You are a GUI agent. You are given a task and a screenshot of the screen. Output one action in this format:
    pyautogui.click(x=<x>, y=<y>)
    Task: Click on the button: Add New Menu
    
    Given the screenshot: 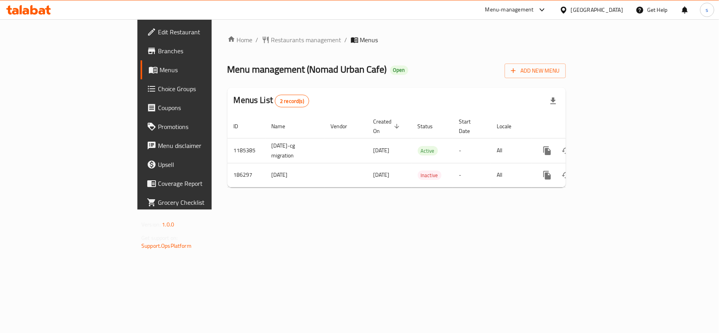 What is the action you would take?
    pyautogui.click(x=535, y=71)
    